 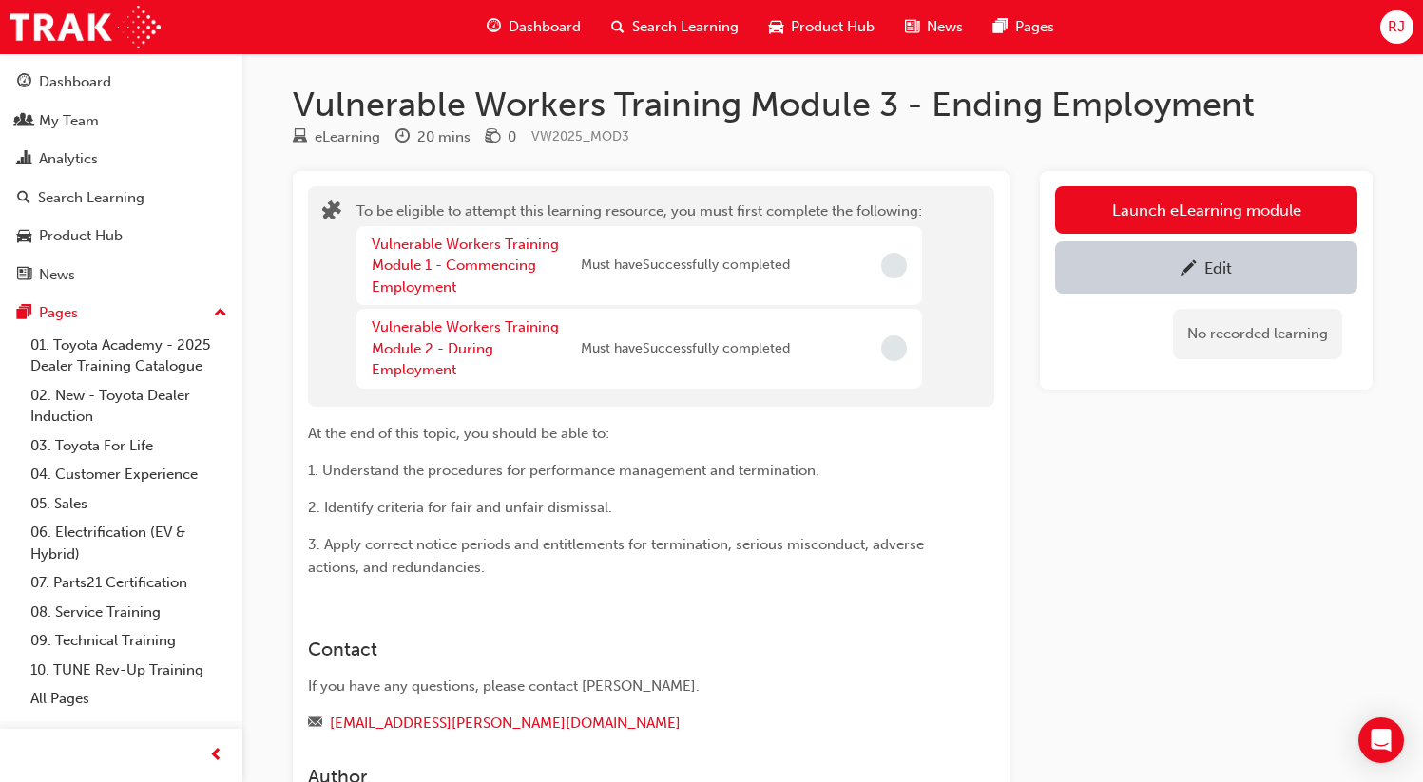 I want to click on span: News, so click(x=945, y=27).